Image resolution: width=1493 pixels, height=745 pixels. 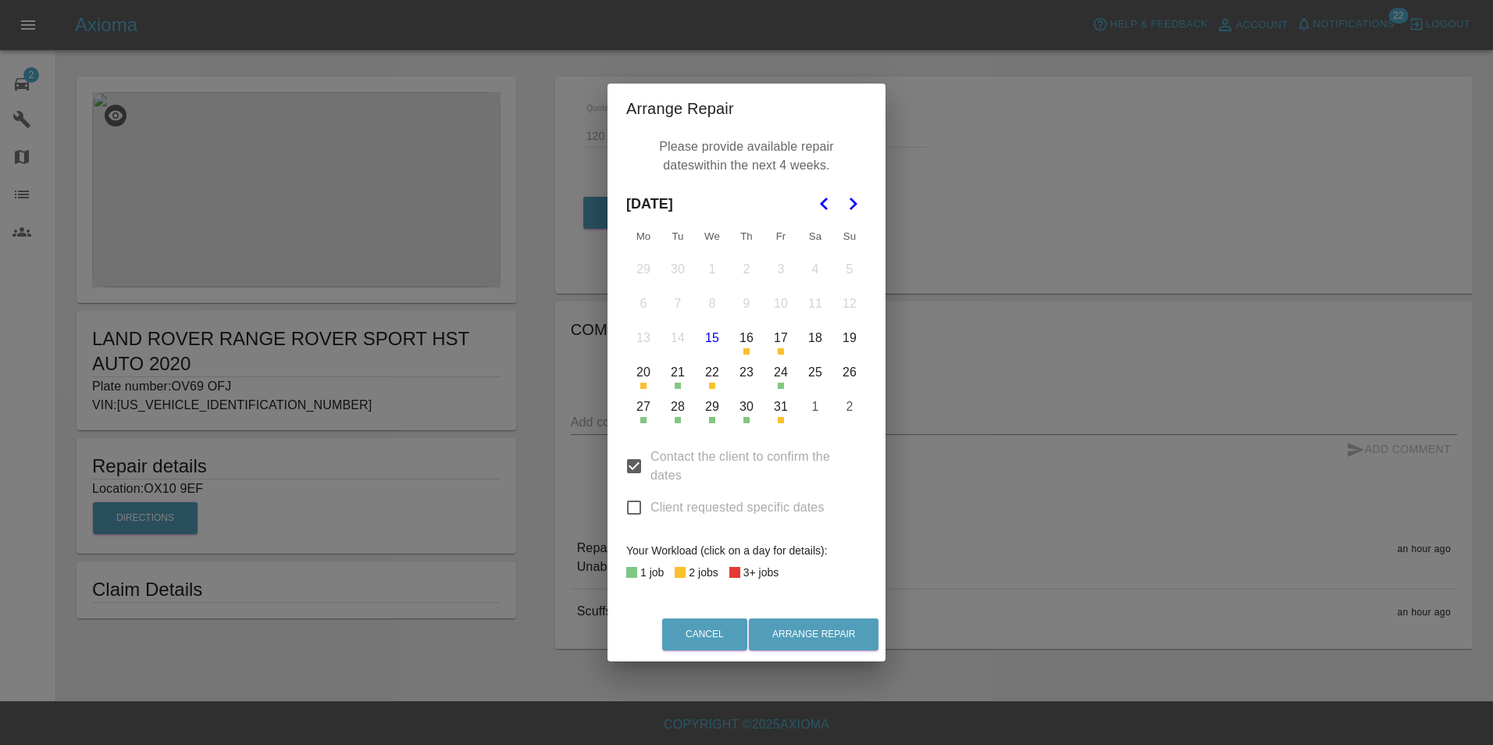 What do you see at coordinates (781, 407) in the screenshot?
I see `button: Friday, October 31st, 2025` at bounding box center [781, 407].